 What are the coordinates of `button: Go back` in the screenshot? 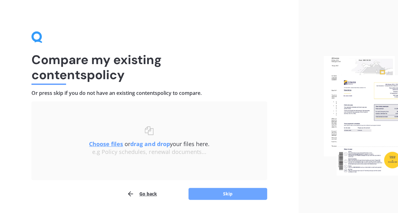 It's located at (142, 194).